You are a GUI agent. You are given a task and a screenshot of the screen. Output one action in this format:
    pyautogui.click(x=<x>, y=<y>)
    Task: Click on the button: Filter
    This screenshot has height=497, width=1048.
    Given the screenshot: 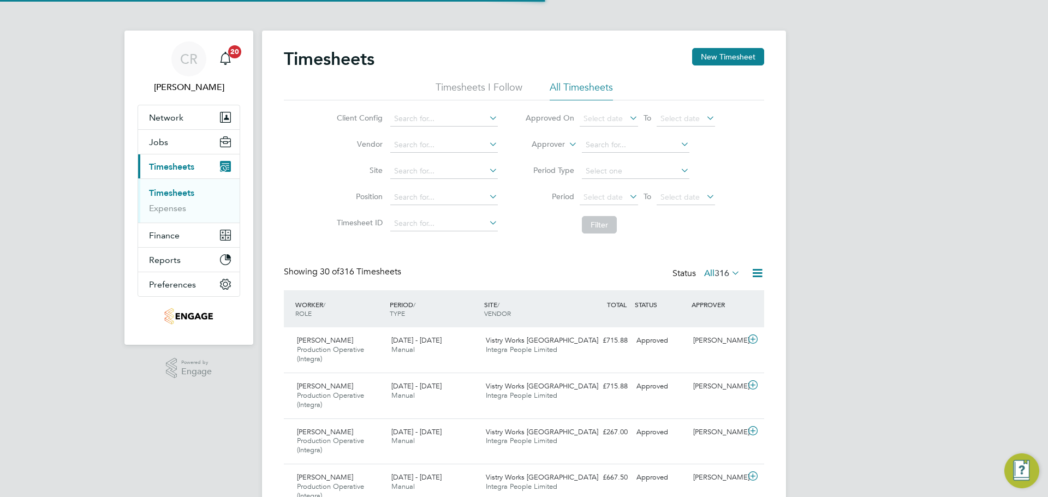 What is the action you would take?
    pyautogui.click(x=599, y=225)
    